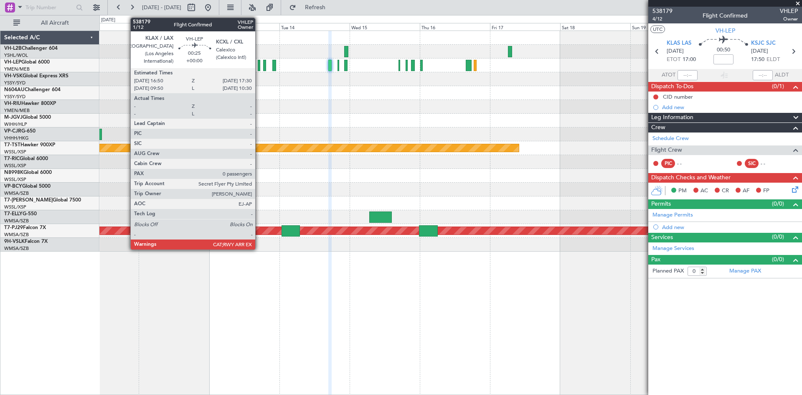  I want to click on label: Planned PAX, so click(668, 271).